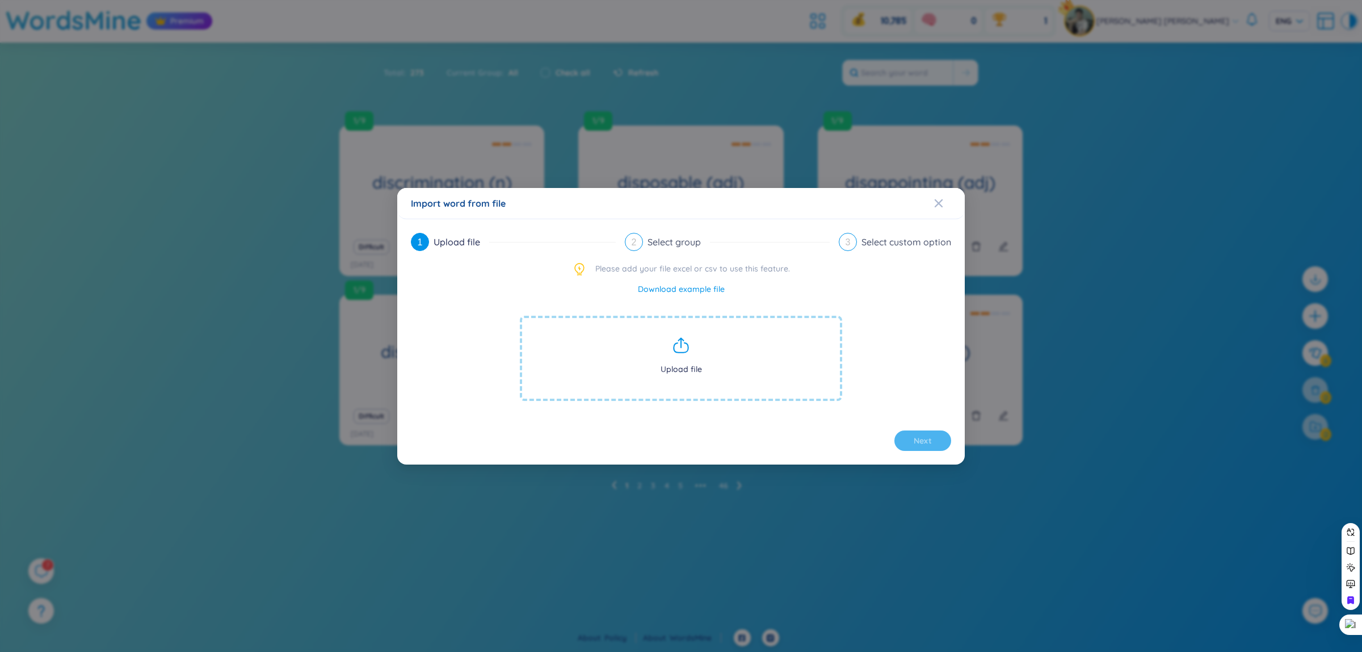  I want to click on span: Please add your file excel or csv to use this feature., so click(693, 269).